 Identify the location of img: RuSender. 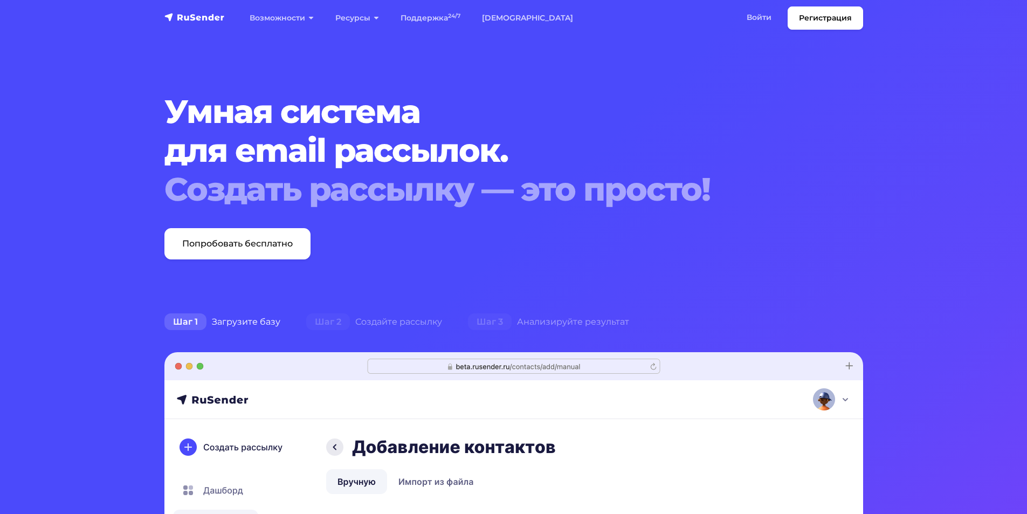
(195, 17).